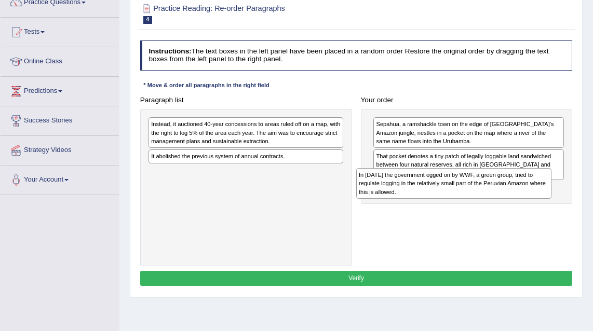 This screenshot has height=331, width=593. What do you see at coordinates (60, 31) in the screenshot?
I see `a: Tests` at bounding box center [60, 31].